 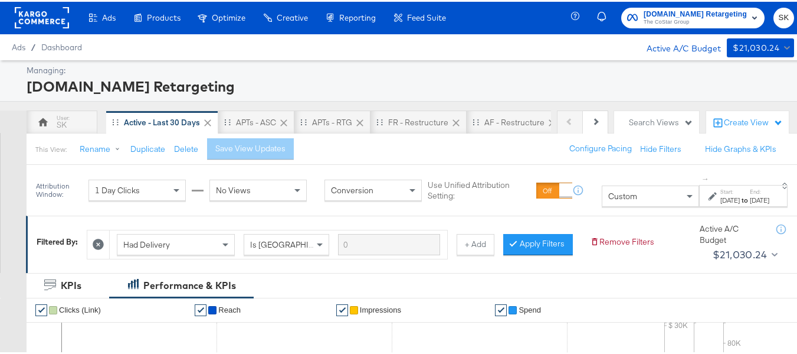 I want to click on label: Start:, so click(x=730, y=189).